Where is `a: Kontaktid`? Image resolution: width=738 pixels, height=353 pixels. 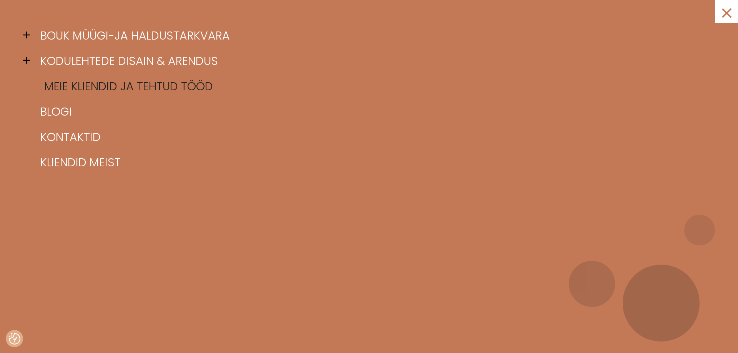
a: Kontaktid is located at coordinates (375, 137).